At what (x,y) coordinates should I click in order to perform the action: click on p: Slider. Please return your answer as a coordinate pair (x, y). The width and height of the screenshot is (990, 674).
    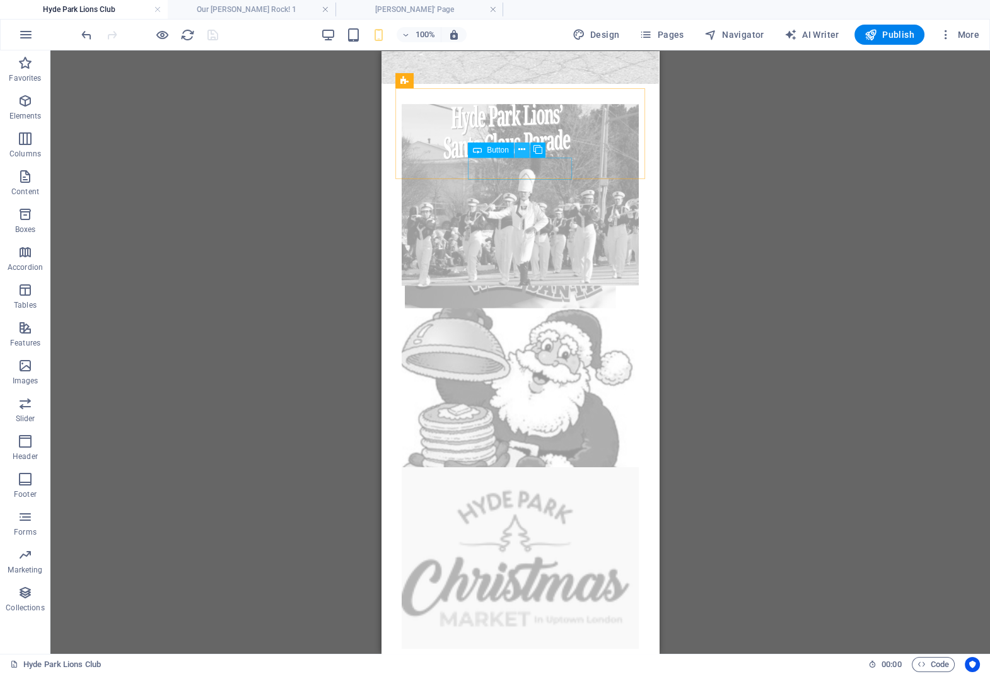
    Looking at the image, I should click on (25, 418).